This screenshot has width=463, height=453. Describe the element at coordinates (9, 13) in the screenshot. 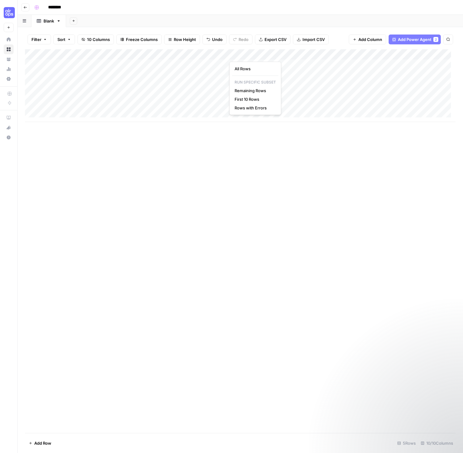

I see `button: Workspace: Cohort 5` at that location.